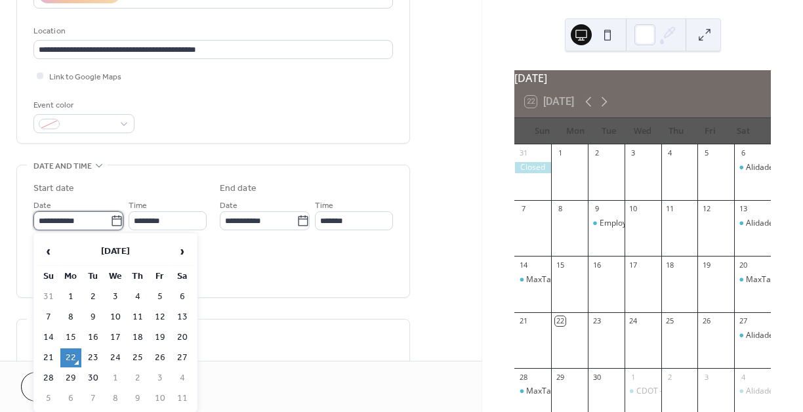 The width and height of the screenshot is (803, 412). Describe the element at coordinates (93, 358) in the screenshot. I see `td: 23` at that location.